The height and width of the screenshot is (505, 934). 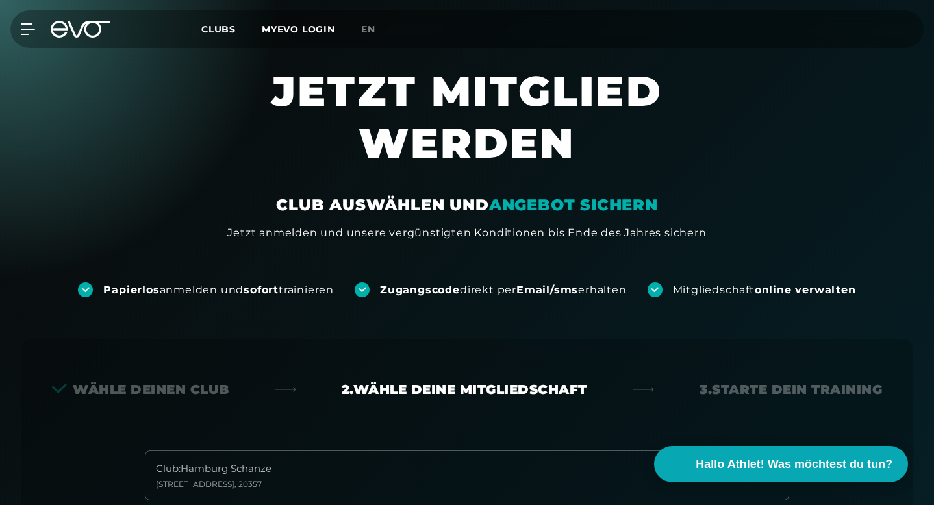 What do you see at coordinates (547, 290) in the screenshot?
I see `strong: Email/sms` at bounding box center [547, 290].